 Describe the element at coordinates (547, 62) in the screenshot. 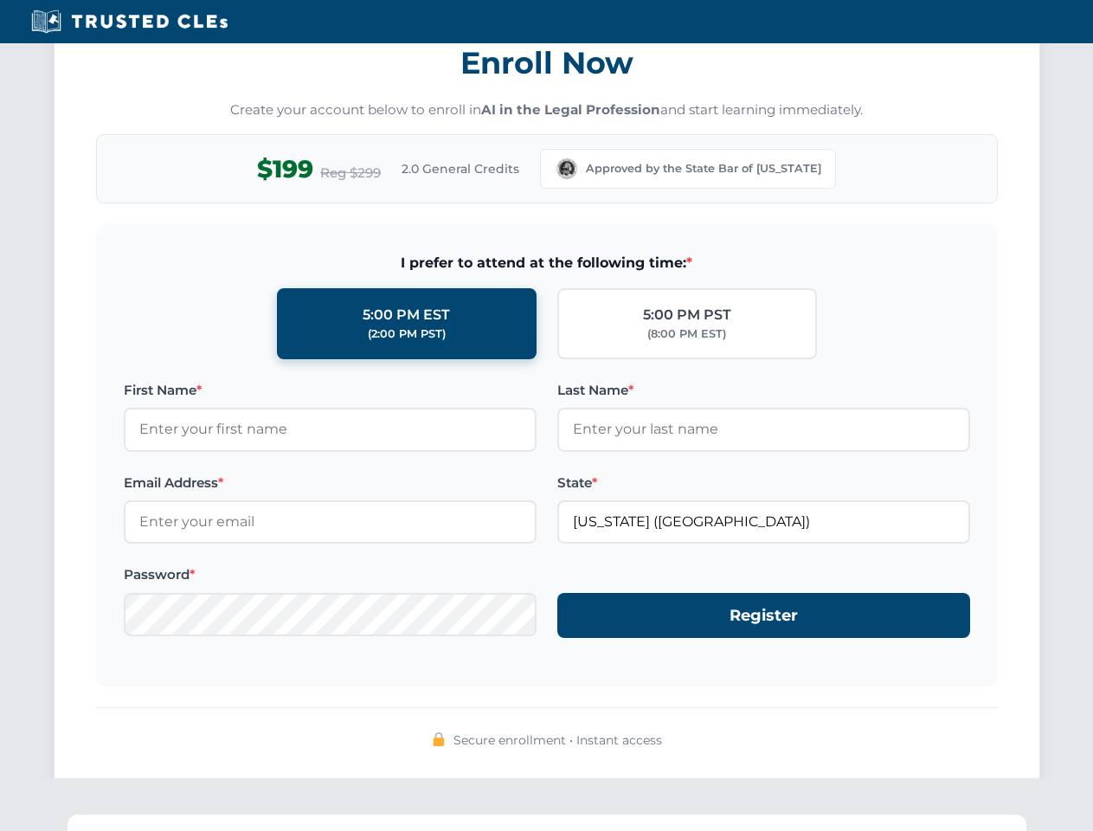

I see `h3: Enroll Now` at that location.